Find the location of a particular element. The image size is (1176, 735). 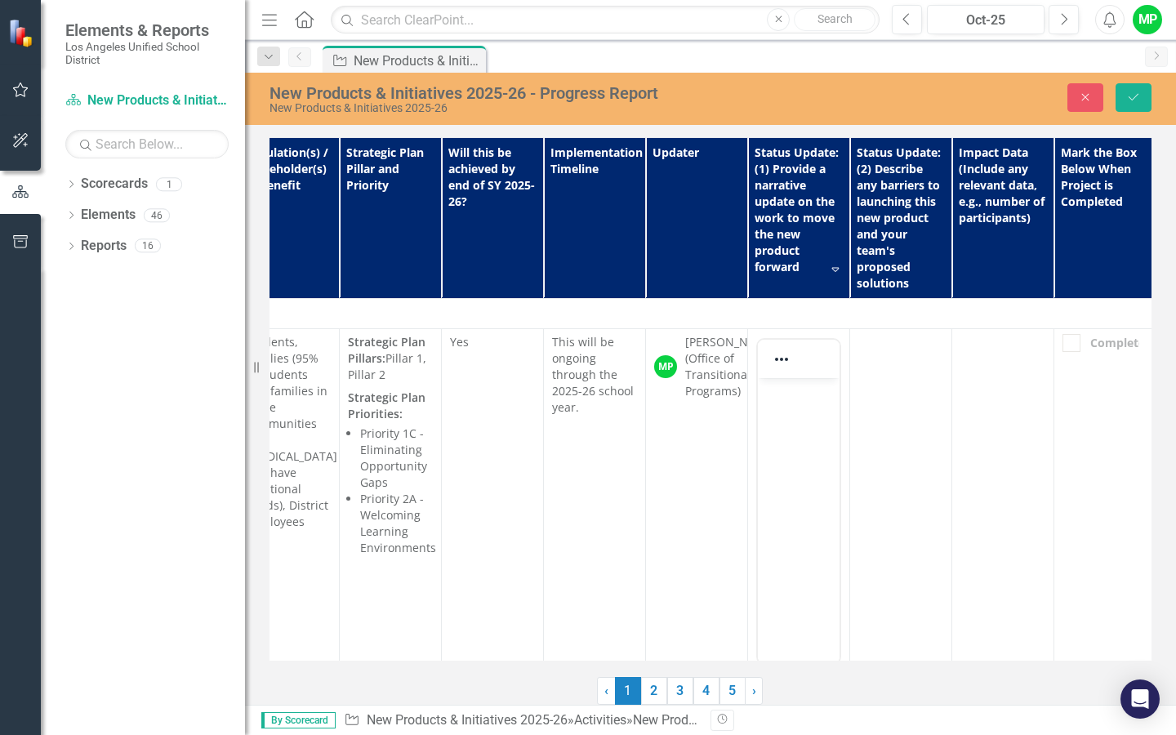

button: MP is located at coordinates (1147, 20).